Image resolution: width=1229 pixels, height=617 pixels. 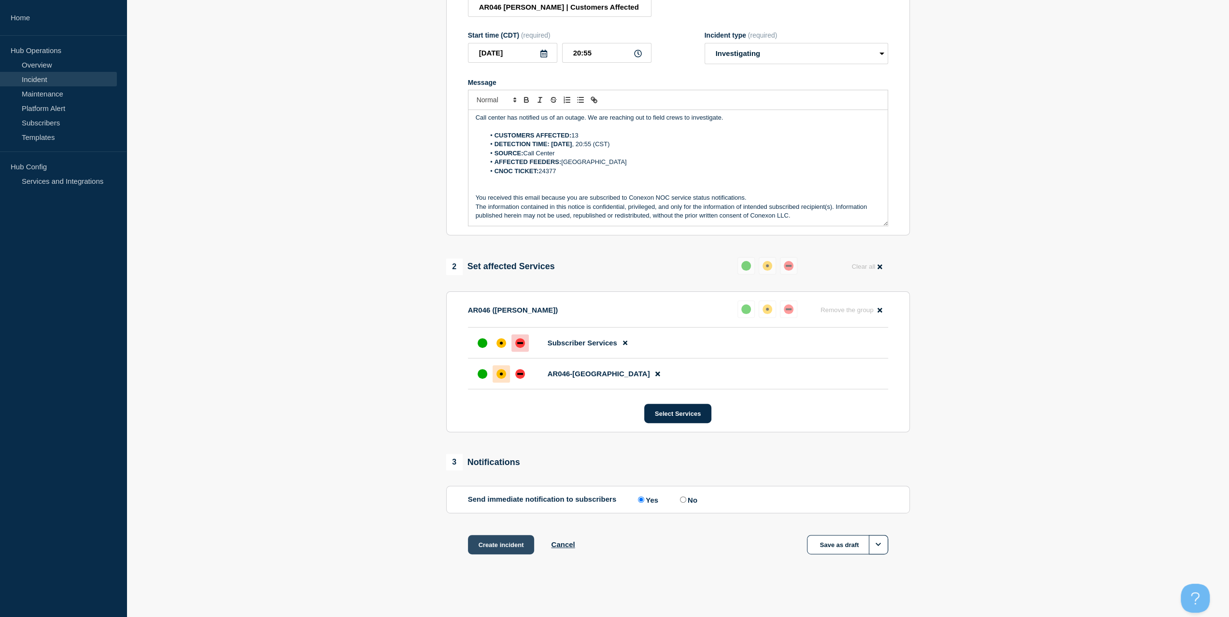 What do you see at coordinates (500, 267) in the screenshot?
I see `div: Set affected Services` at bounding box center [500, 267].